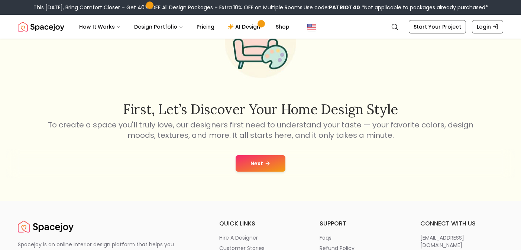 This screenshot has width=521, height=250. I want to click on h6: support, so click(361, 224).